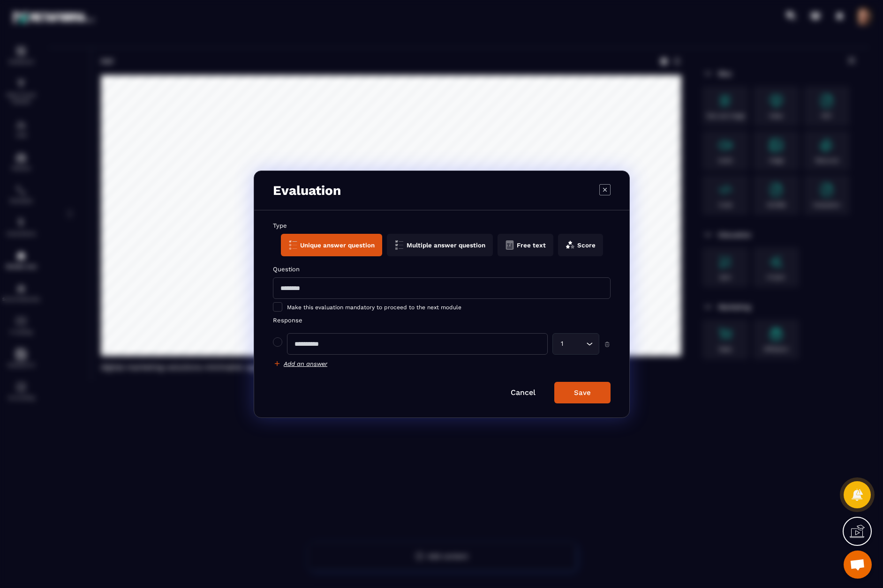 The width and height of the screenshot is (883, 588). What do you see at coordinates (442, 225) in the screenshot?
I see `label: Type` at bounding box center [442, 225].